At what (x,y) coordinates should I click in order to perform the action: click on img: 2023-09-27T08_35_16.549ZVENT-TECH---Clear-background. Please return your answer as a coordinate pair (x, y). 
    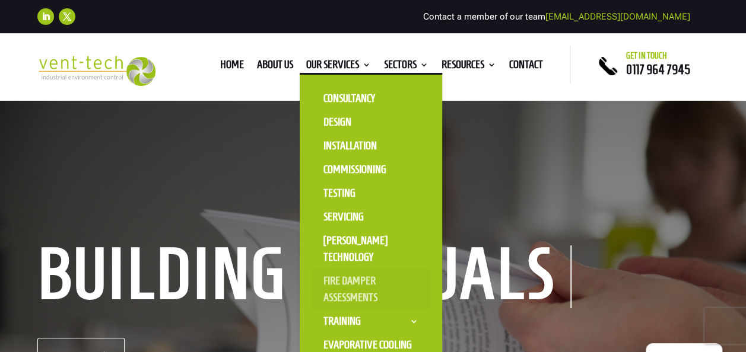
    Looking at the image, I should click on (96, 71).